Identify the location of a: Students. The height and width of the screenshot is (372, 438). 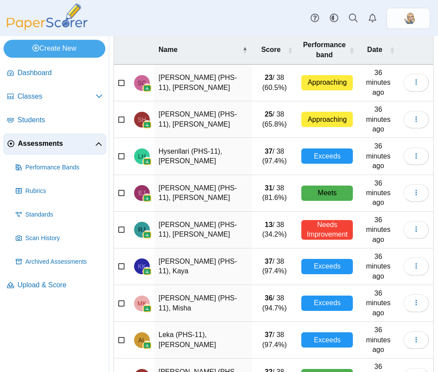
(55, 120).